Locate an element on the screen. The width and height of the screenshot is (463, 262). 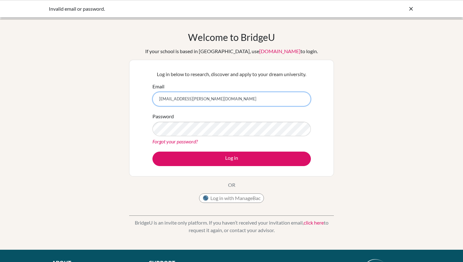
p: Log in below to research, discover and apply to your dream university. is located at coordinates (231, 74).